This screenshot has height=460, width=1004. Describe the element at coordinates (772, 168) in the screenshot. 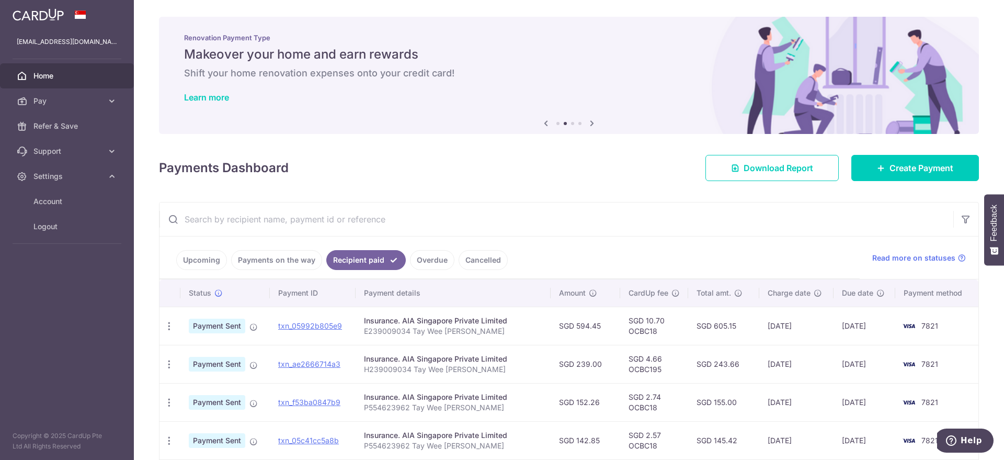

I see `a: Download Report` at that location.